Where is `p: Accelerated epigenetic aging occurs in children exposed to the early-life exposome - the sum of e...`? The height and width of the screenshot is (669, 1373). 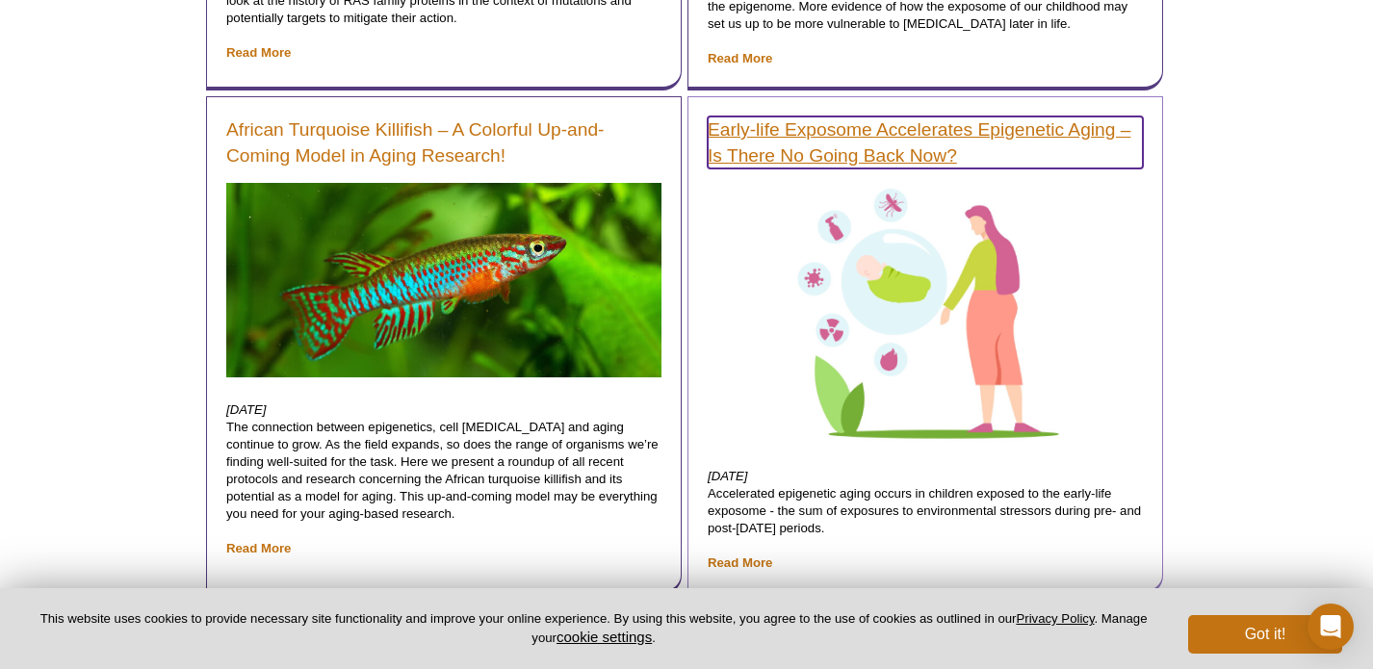
p: Accelerated epigenetic aging occurs in children exposed to the early-life exposome - the sum of e... is located at coordinates (925, 520).